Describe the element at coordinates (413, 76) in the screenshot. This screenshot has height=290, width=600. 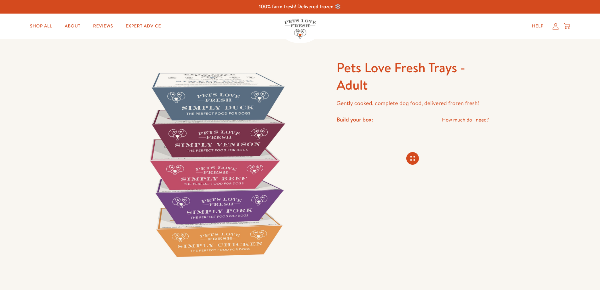
I see `h1: Pets Love Fresh Trays - Adult` at that location.